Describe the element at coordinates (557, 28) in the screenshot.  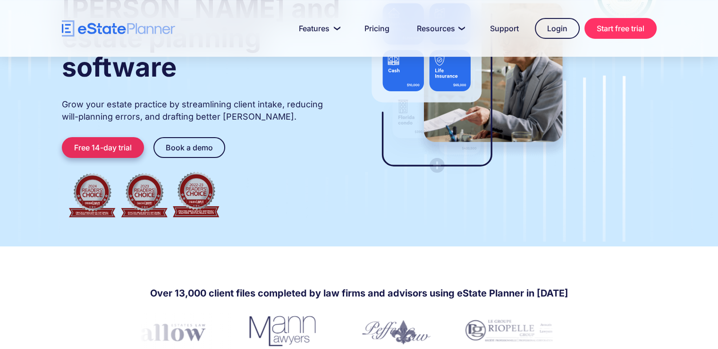
I see `a: Login` at that location.